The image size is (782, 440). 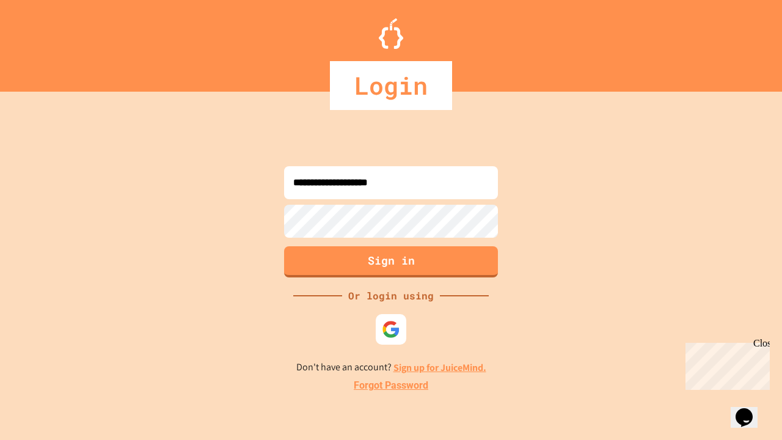 What do you see at coordinates (391, 34) in the screenshot?
I see `img: Logo.svg` at bounding box center [391, 34].